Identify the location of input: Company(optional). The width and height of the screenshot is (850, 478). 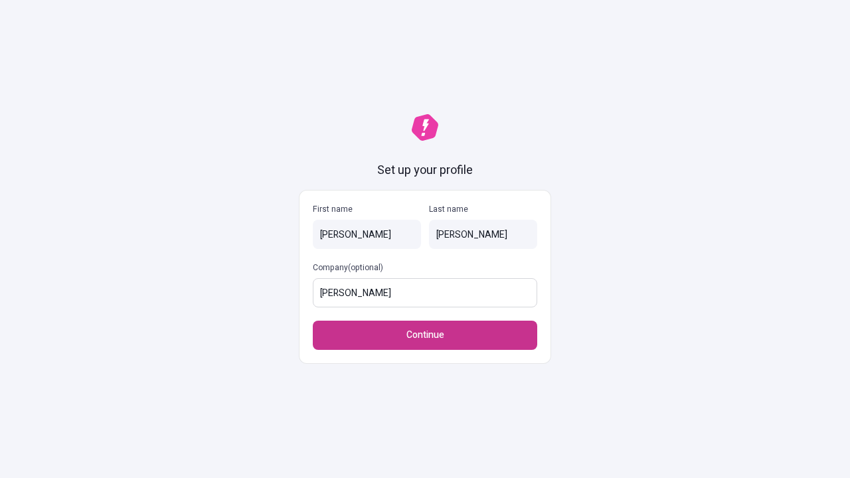
(425, 293).